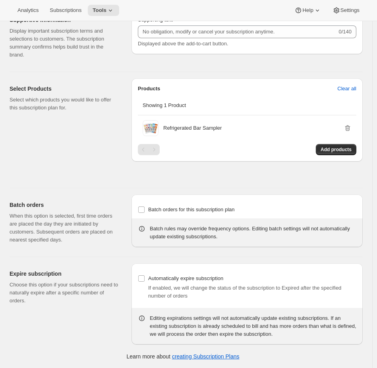  I want to click on span: Displayed above the add-to-cart button., so click(183, 43).